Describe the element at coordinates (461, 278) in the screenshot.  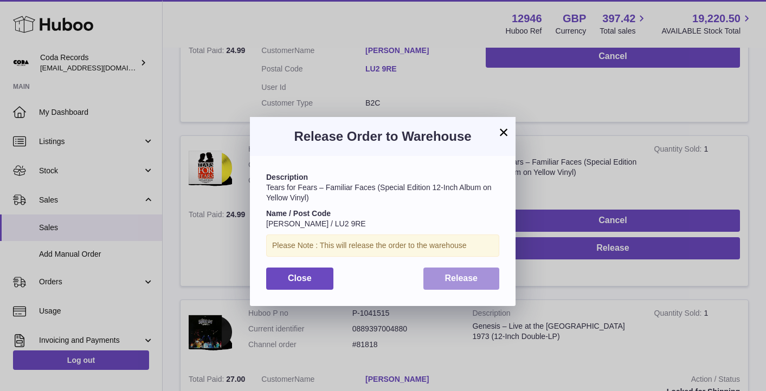
I see `span: Release` at that location.